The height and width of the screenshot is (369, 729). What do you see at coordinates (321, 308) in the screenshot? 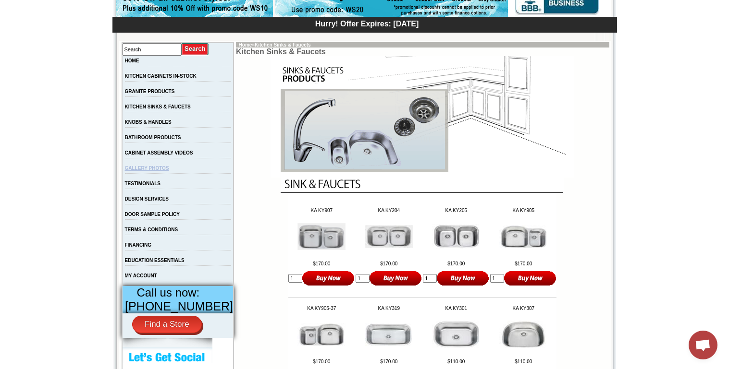
I see `td: KA KY905-37` at bounding box center [321, 308].